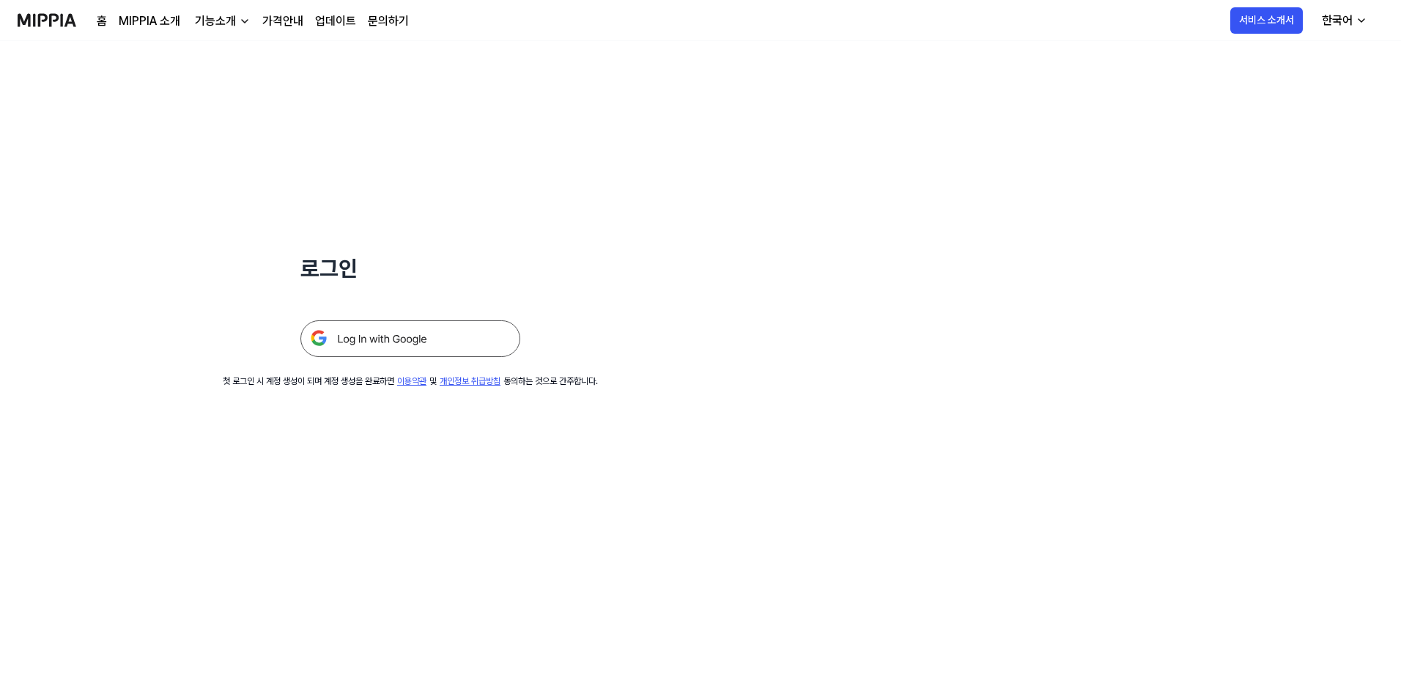 This screenshot has height=681, width=1401. Describe the element at coordinates (336, 21) in the screenshot. I see `a: 업데이트` at that location.